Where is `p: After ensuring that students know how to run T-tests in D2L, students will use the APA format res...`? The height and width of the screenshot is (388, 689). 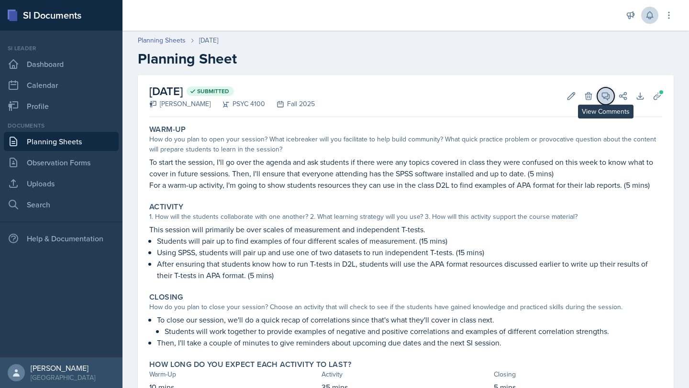
p: After ensuring that students know how to run T-tests in D2L, students will use the APA format res... is located at coordinates (409, 270).